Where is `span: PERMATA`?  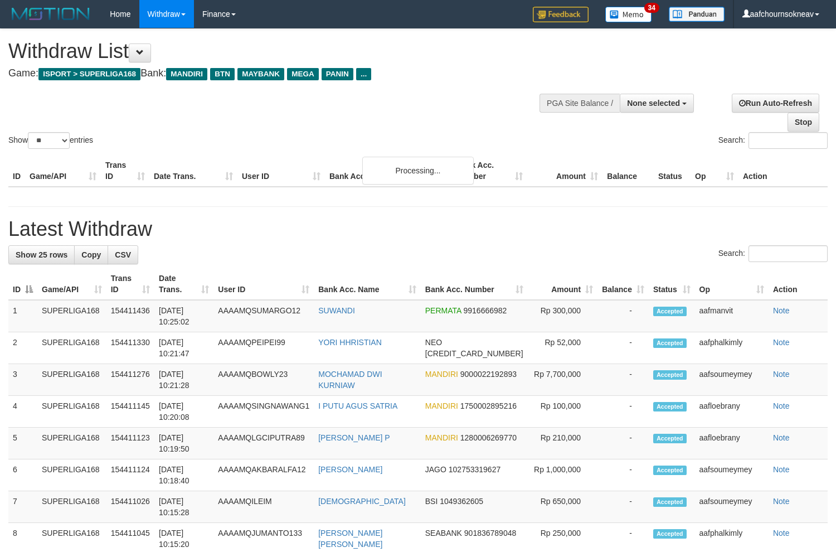
span: PERMATA is located at coordinates (443, 310).